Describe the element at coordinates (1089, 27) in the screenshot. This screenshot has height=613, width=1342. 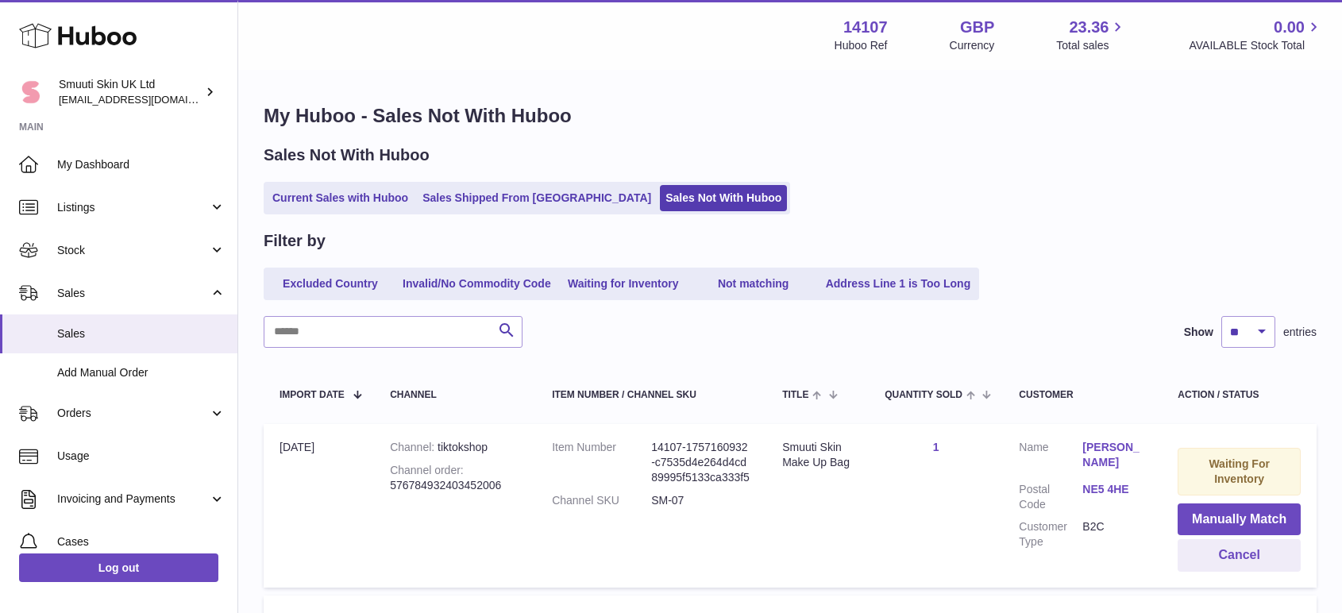
I see `span: 23.36` at that location.